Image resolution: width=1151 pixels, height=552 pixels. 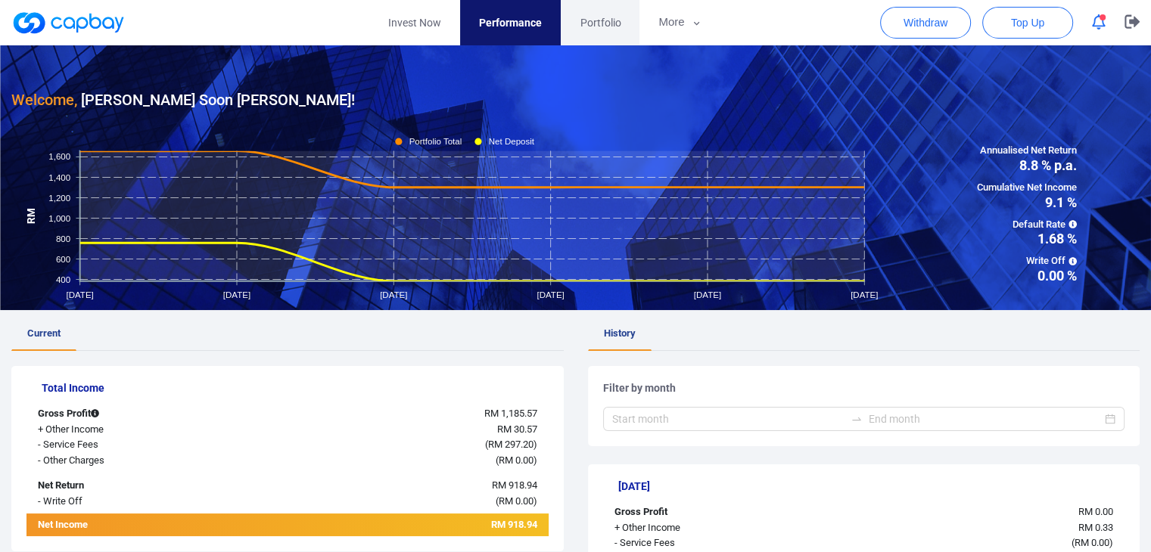 I want to click on tspan: 1,400, so click(x=59, y=177).